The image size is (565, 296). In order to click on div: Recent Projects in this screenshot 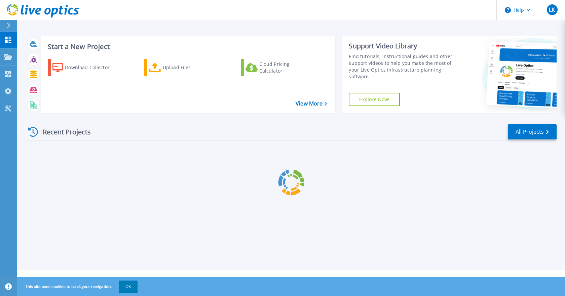, I will do `click(63, 132)`.